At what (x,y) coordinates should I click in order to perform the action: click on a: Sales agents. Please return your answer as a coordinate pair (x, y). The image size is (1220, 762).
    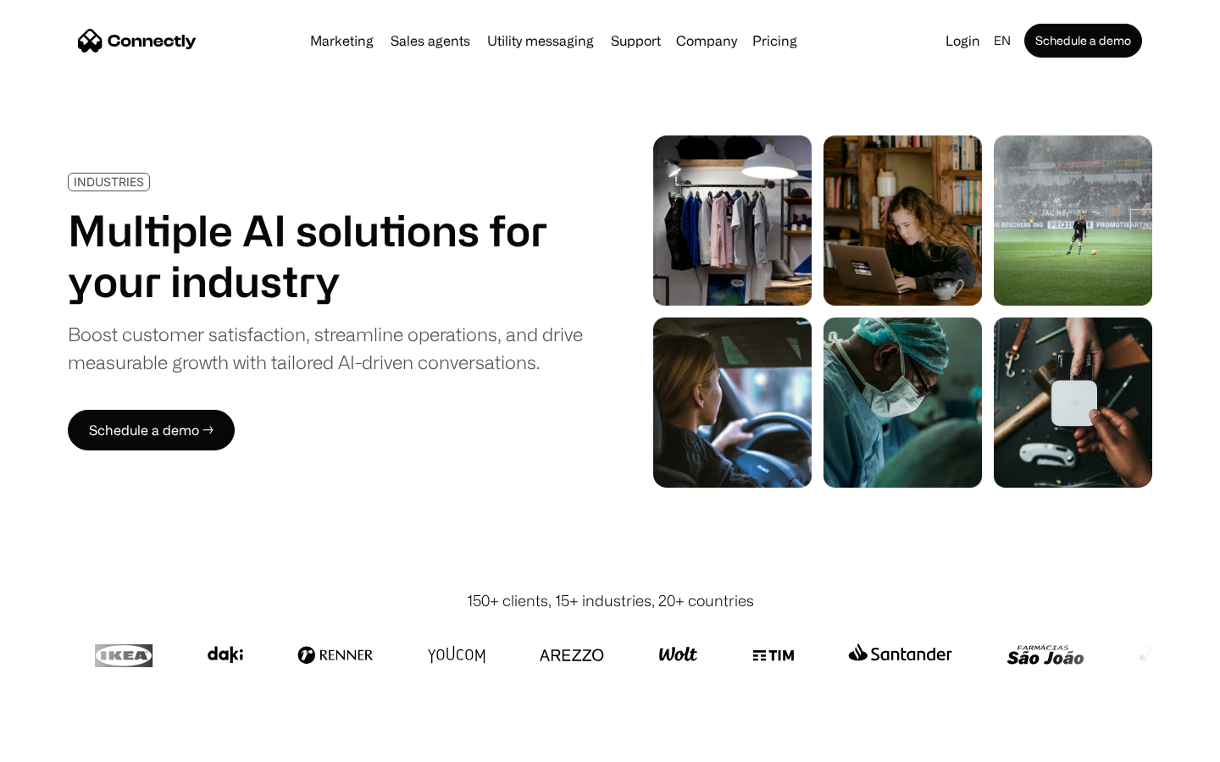
    Looking at the image, I should click on (430, 41).